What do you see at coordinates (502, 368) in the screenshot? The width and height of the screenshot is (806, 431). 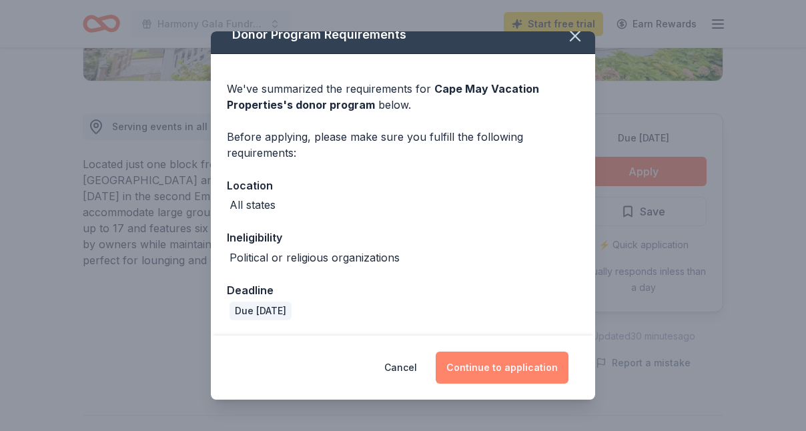 I see `button: Continue to application` at bounding box center [502, 368].